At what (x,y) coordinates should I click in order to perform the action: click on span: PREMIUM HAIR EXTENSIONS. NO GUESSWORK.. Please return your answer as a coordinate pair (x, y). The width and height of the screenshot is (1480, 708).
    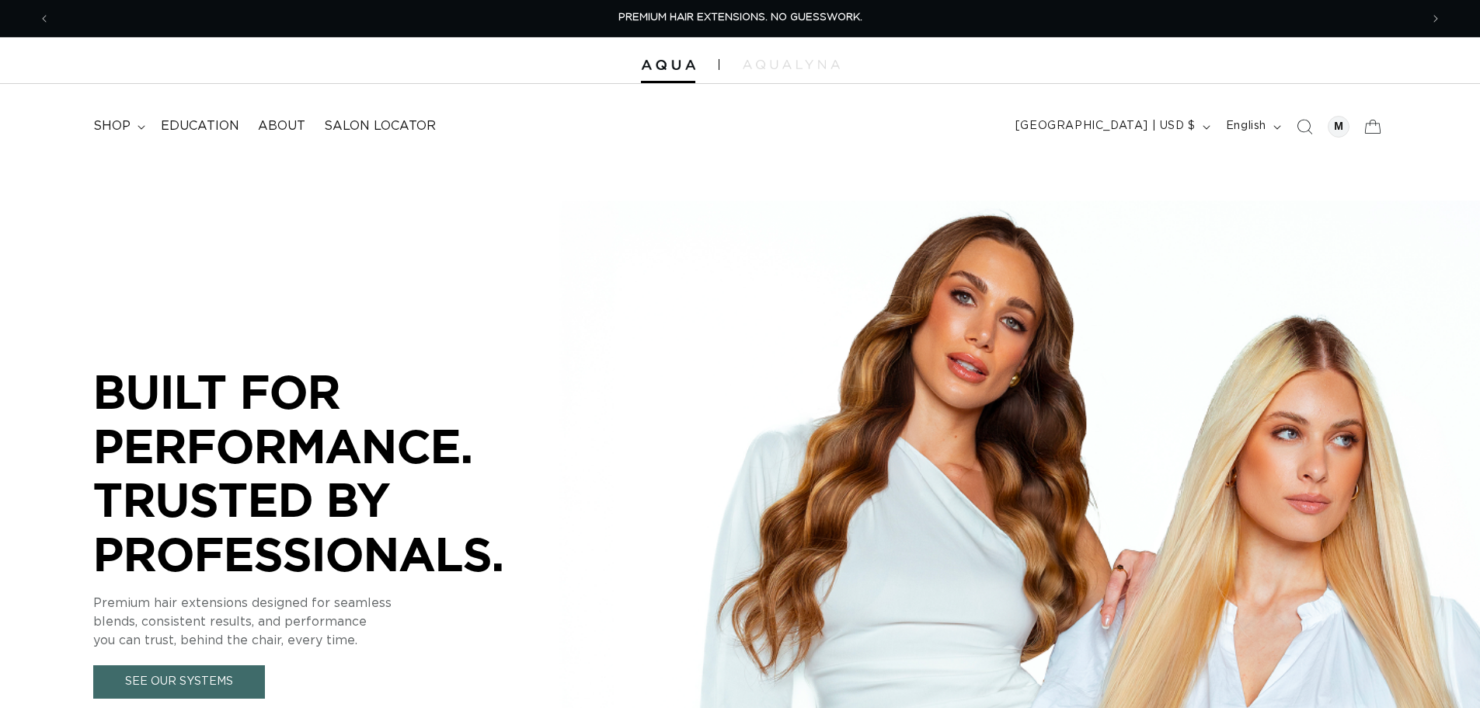
    Looking at the image, I should click on (740, 17).